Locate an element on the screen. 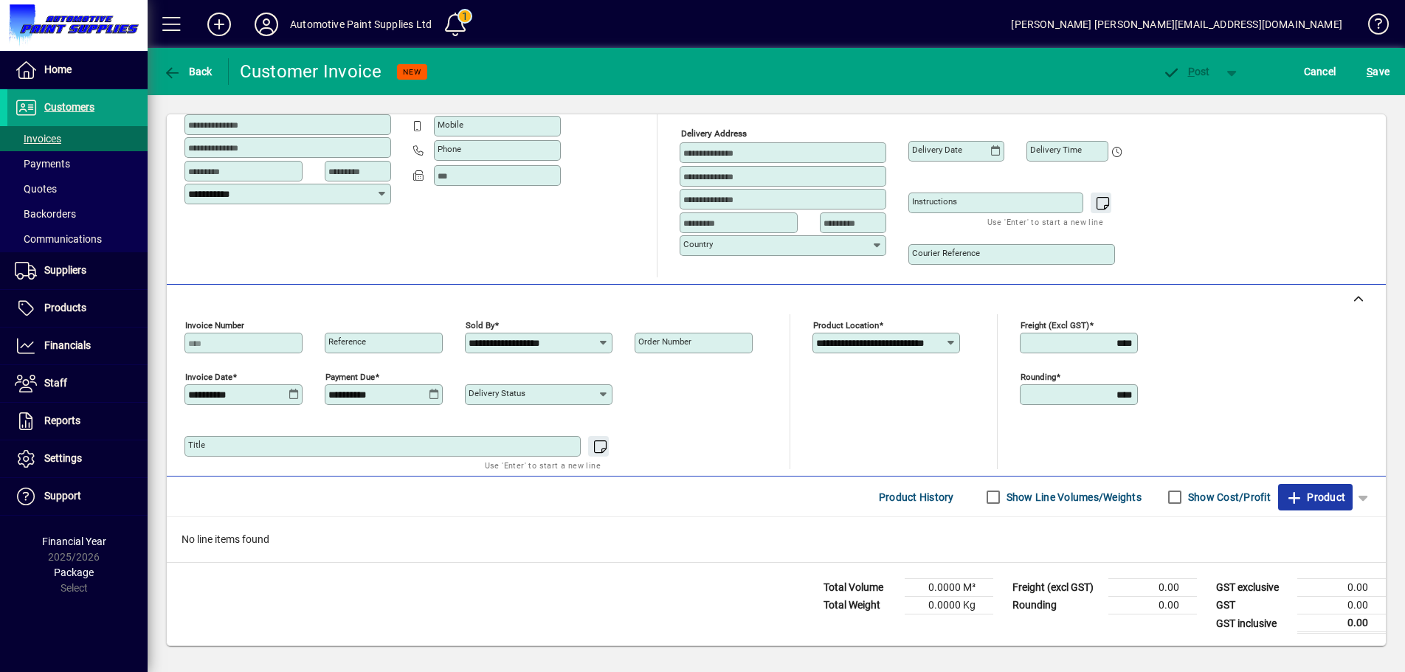 Image resolution: width=1405 pixels, height=672 pixels. button: Product History is located at coordinates (917, 497).